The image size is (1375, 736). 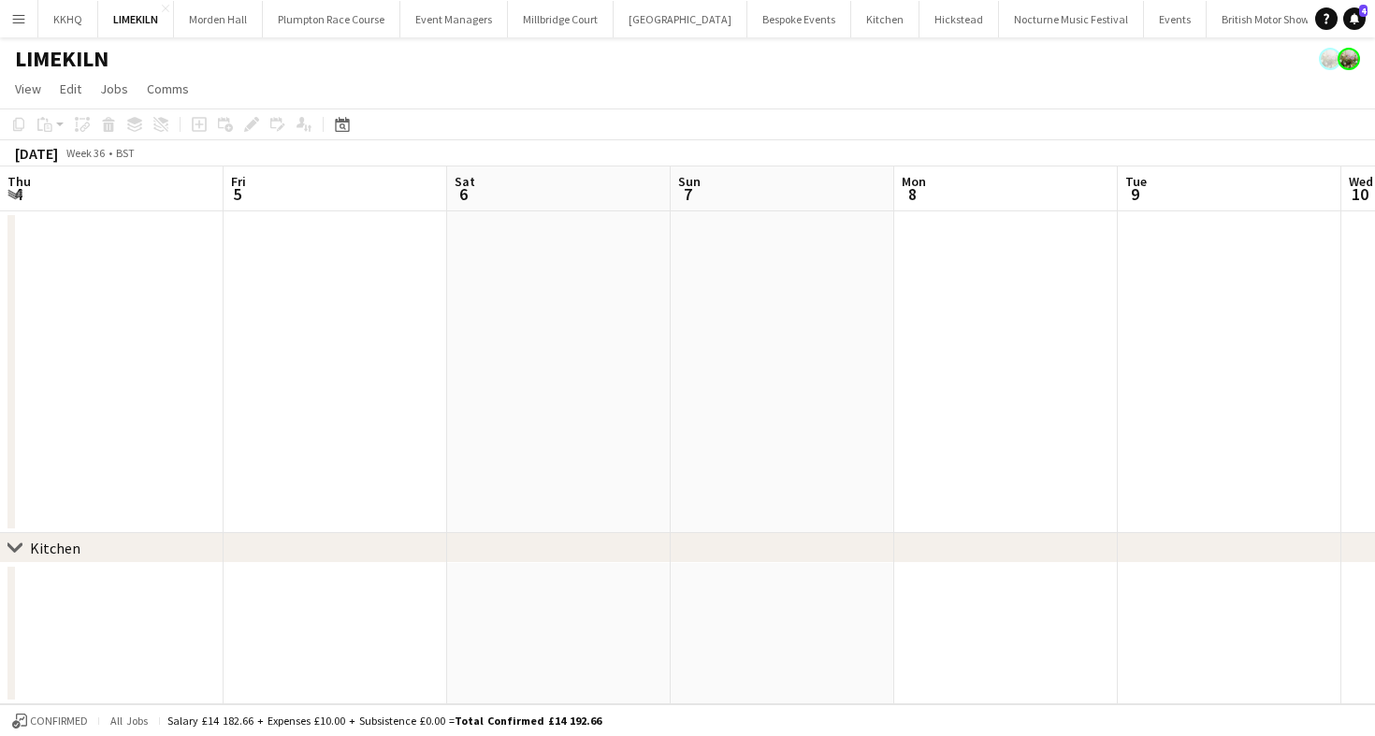 What do you see at coordinates (463, 194) in the screenshot?
I see `span: 6` at bounding box center [463, 194].